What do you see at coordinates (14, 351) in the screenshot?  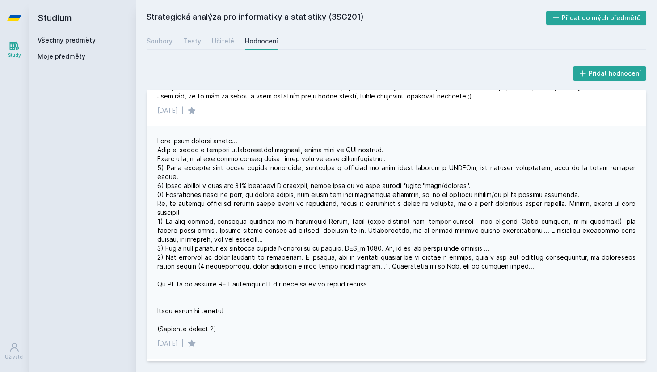 I see `a: Uživatel` at bounding box center [14, 351].